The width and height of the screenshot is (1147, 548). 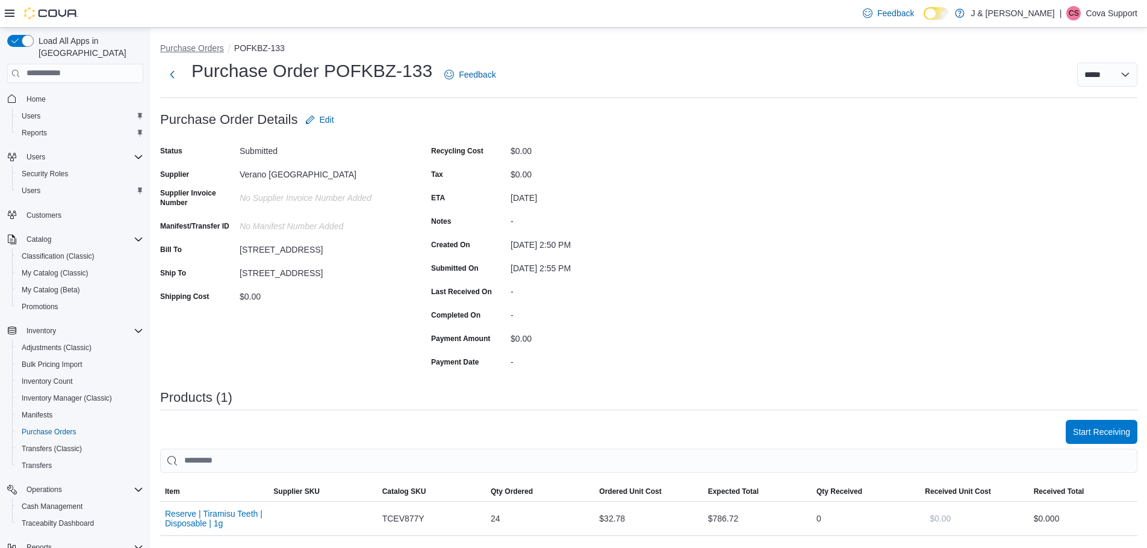 What do you see at coordinates (80, 290) in the screenshot?
I see `span: My Catalog (Beta)` at bounding box center [80, 290].